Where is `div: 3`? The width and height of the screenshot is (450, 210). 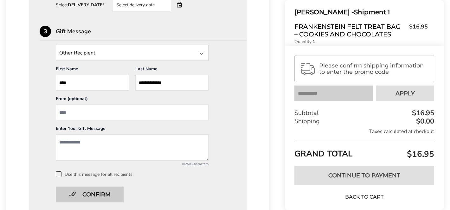 div: 3 is located at coordinates (45, 31).